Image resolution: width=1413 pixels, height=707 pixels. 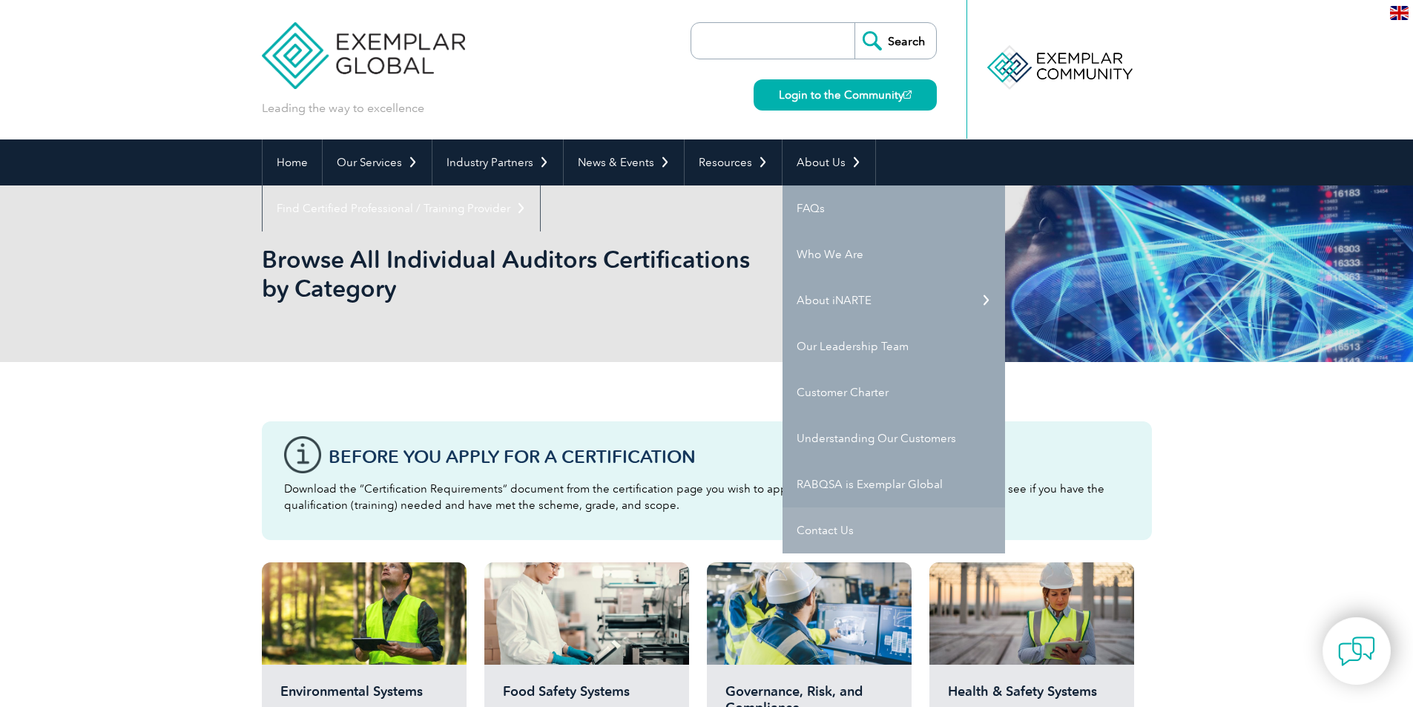 I want to click on h1: Browse All Individual Auditors Certifications by Category, so click(x=547, y=274).